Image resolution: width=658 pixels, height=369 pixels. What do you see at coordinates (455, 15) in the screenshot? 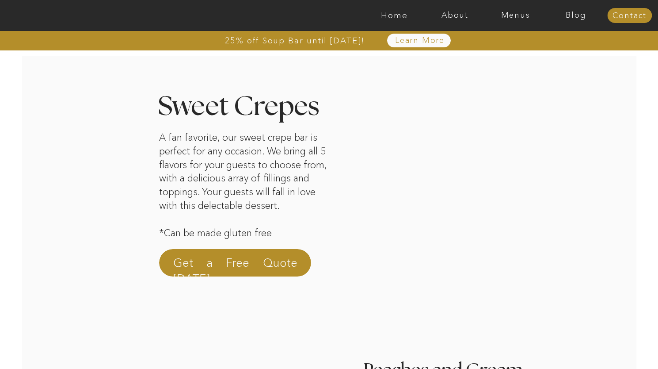
I see `nav: About` at bounding box center [455, 15].